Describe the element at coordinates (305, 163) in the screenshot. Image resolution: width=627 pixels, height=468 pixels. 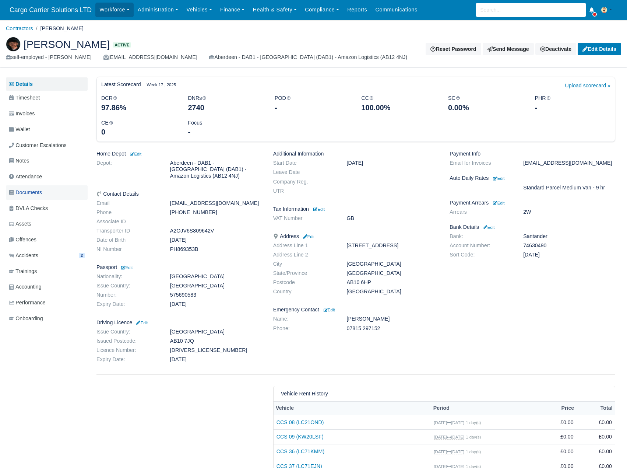
I see `dt: Start Date` at that location.